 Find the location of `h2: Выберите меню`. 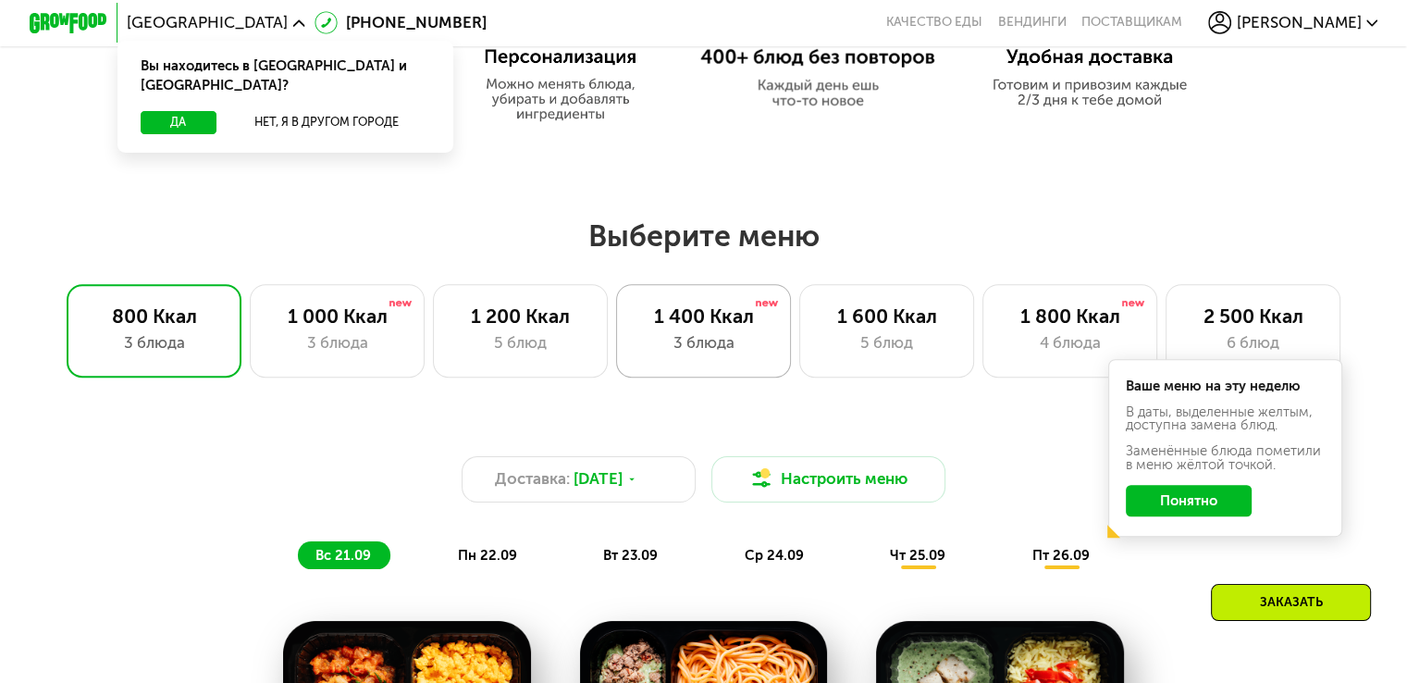

h2: Выберите меню is located at coordinates (704, 236).